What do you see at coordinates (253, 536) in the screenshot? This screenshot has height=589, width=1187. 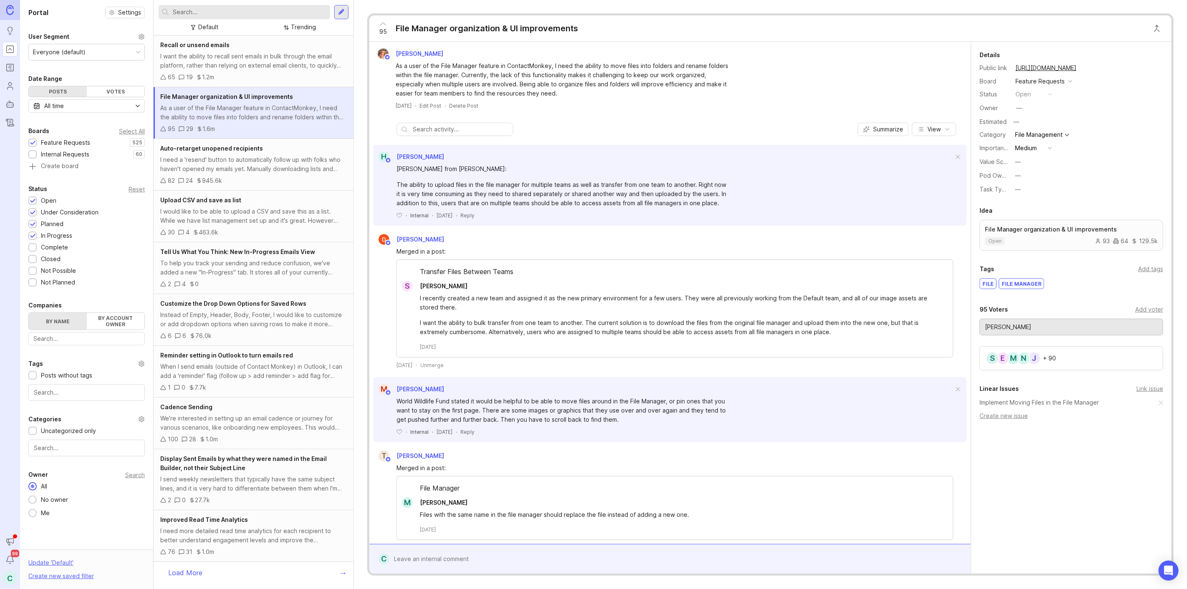 I see `div: I need more detailed read time analytics for each recipient to better understand engagement level...` at bounding box center [253, 536].